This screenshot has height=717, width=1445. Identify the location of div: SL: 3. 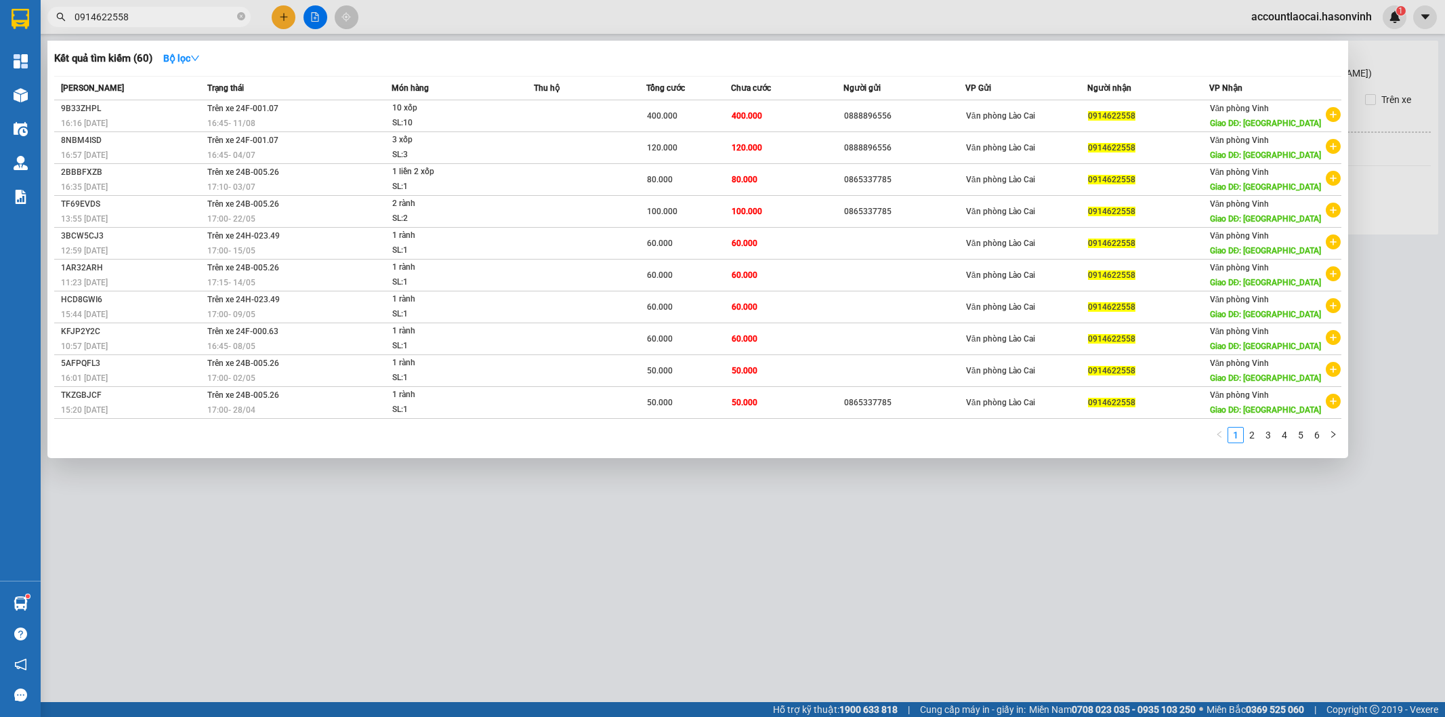
(443, 155).